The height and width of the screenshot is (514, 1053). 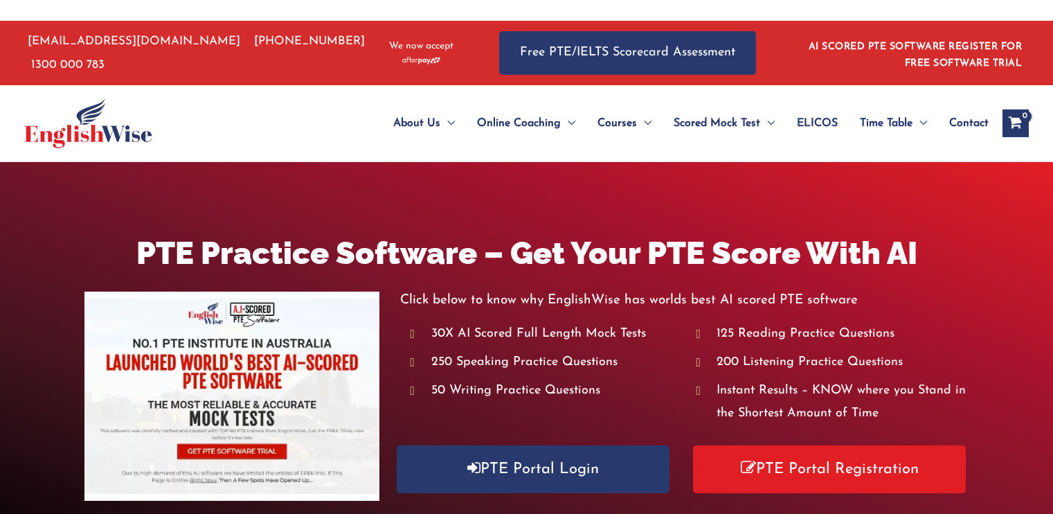 I want to click on a: Scored Mock TestMenu Toggle, so click(x=724, y=123).